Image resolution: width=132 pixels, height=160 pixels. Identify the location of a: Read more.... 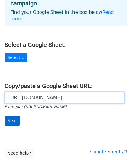
(62, 15).